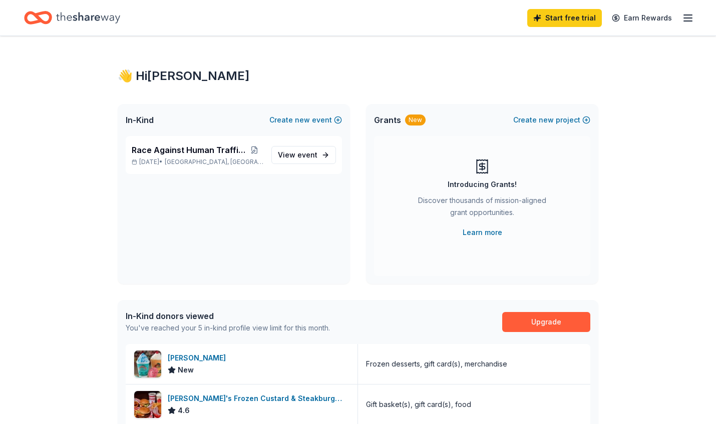 Image resolution: width=716 pixels, height=424 pixels. Describe the element at coordinates (415, 120) in the screenshot. I see `div: New` at that location.